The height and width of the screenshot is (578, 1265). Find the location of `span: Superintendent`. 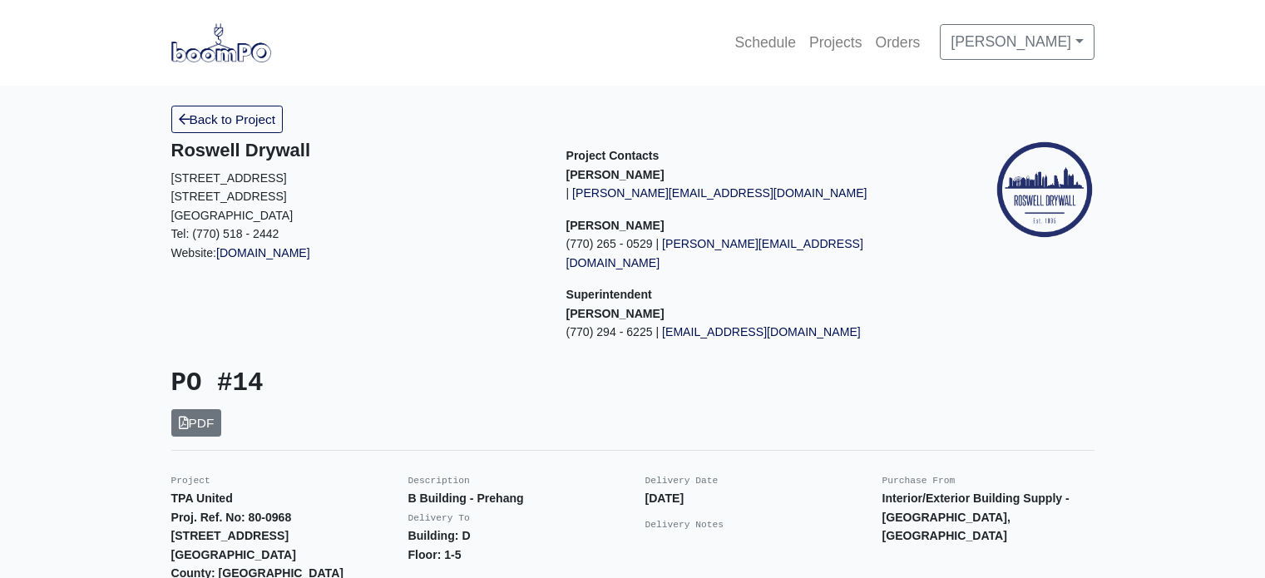

span: Superintendent is located at coordinates (609, 294).